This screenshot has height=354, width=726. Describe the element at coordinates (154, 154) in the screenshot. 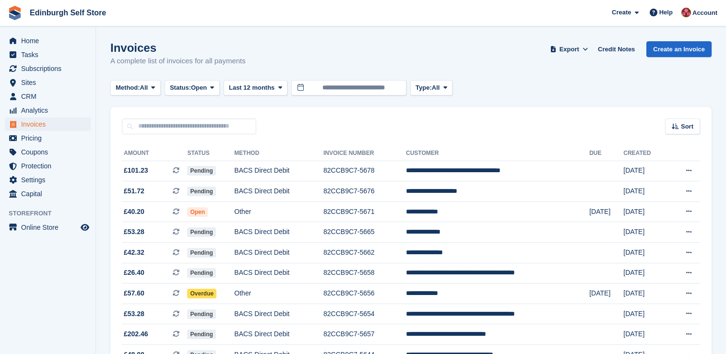

I see `th: Amount` at that location.